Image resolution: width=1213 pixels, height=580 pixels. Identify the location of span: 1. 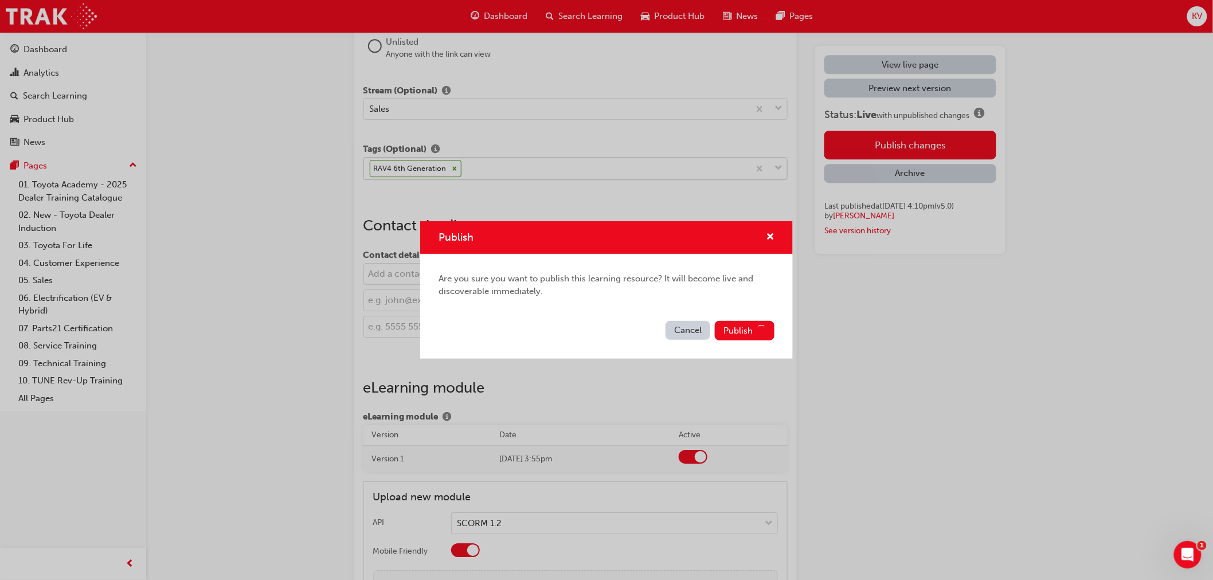
(1202, 546).